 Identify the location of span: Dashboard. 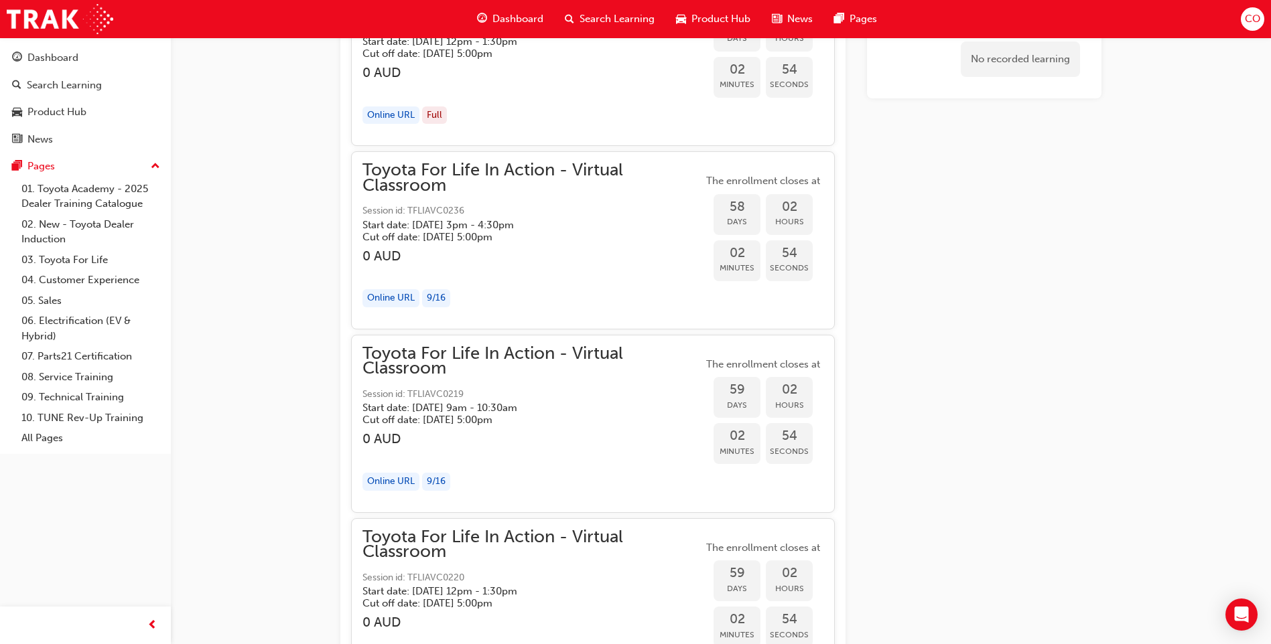
(518, 19).